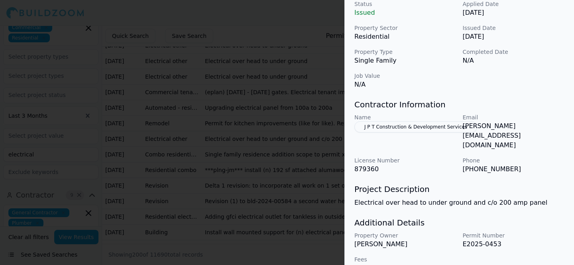 The width and height of the screenshot is (574, 265). What do you see at coordinates (514, 28) in the screenshot?
I see `p: Issued Date` at bounding box center [514, 28].